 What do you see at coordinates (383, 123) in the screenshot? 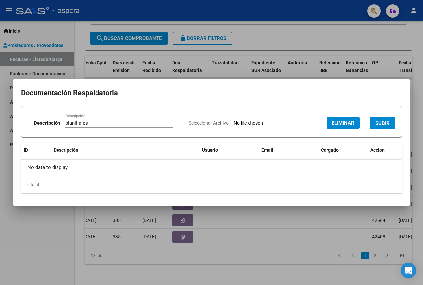
I see `button: SUBIR` at bounding box center [383, 123].